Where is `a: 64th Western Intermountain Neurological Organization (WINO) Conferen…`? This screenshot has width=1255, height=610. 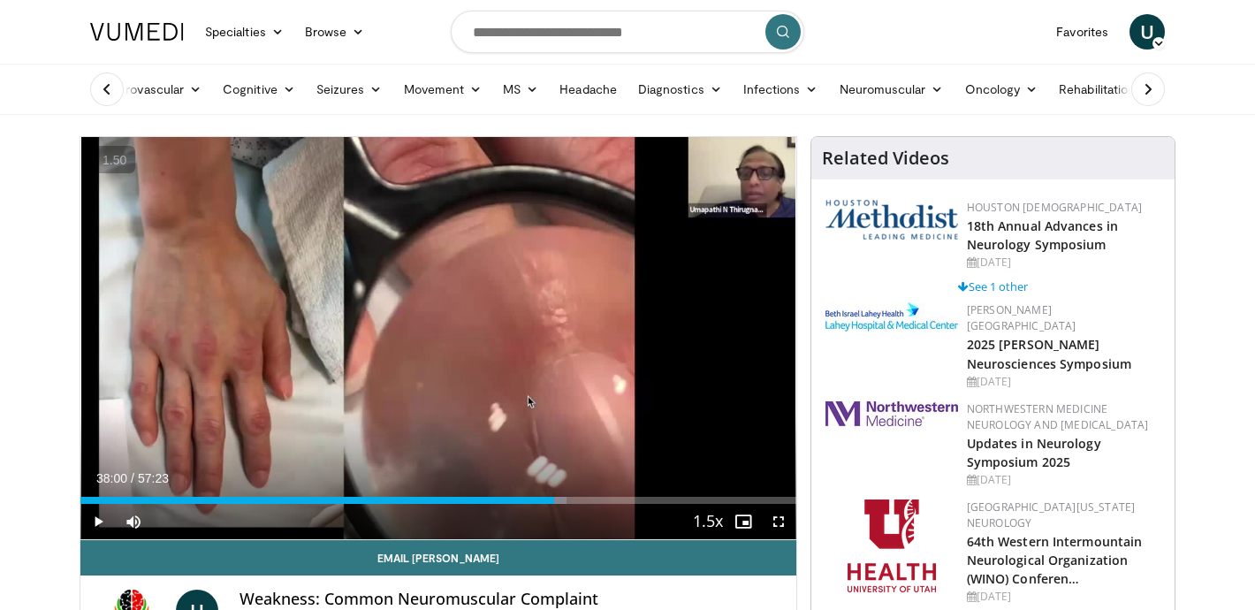 a: 64th Western Intermountain Neurological Organization (WINO) Conferen… is located at coordinates (1055, 560).